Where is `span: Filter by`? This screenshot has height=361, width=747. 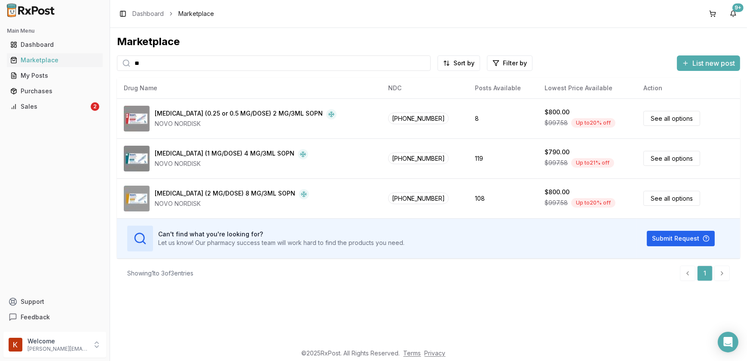
span: Filter by is located at coordinates (515, 63).